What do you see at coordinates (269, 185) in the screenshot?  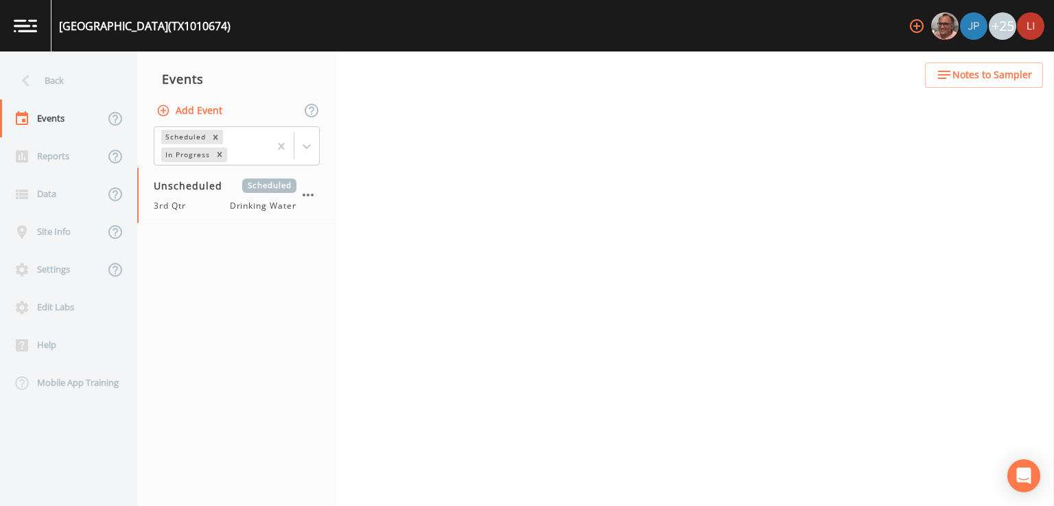 I see `span: Scheduled` at bounding box center [269, 185].